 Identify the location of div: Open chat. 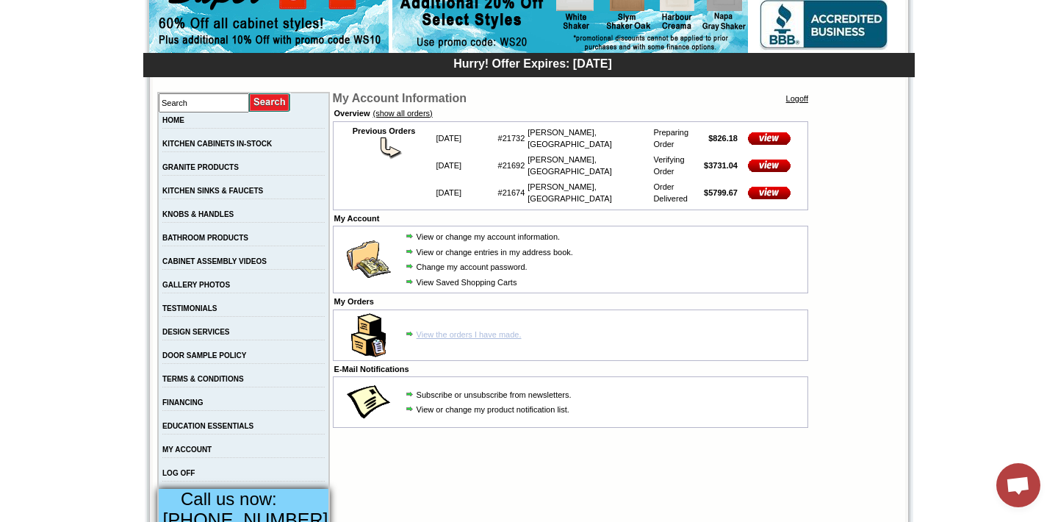
(1018, 485).